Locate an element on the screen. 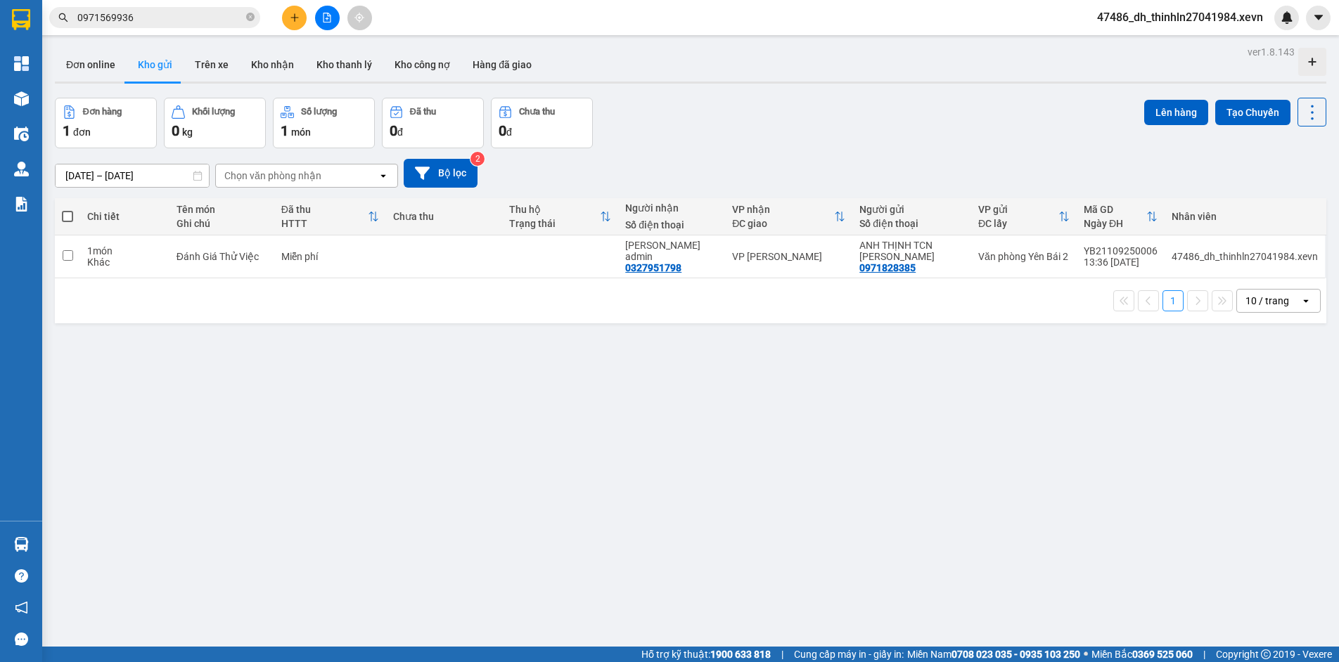  button: aim is located at coordinates (359, 18).